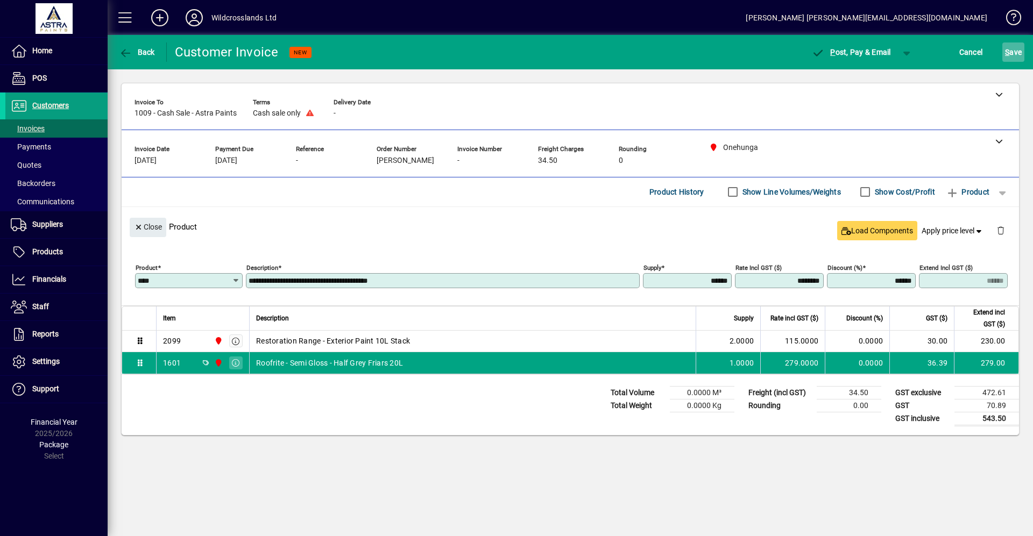  What do you see at coordinates (137, 52) in the screenshot?
I see `button: Back` at bounding box center [137, 52].